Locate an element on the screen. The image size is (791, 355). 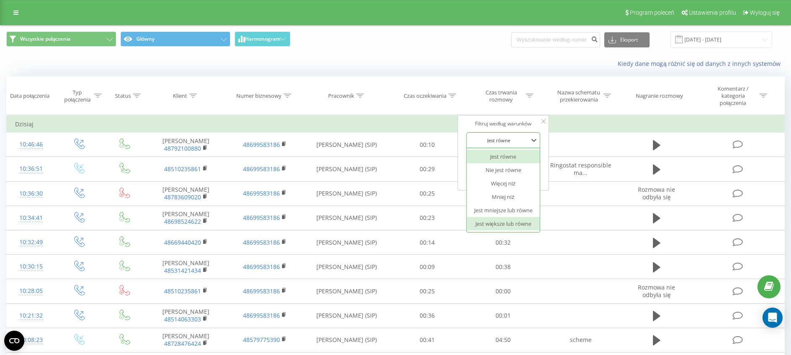
td: 00:10 is located at coordinates (427, 145).